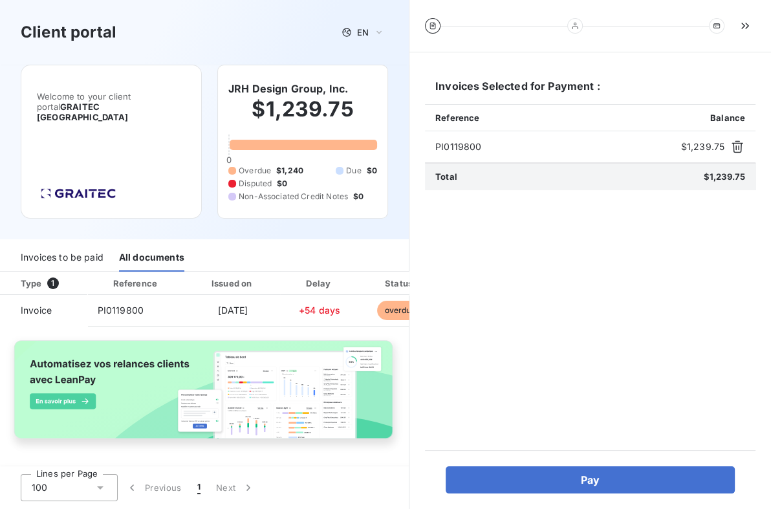  Describe the element at coordinates (320, 283) in the screenshot. I see `div: Delay` at that location.